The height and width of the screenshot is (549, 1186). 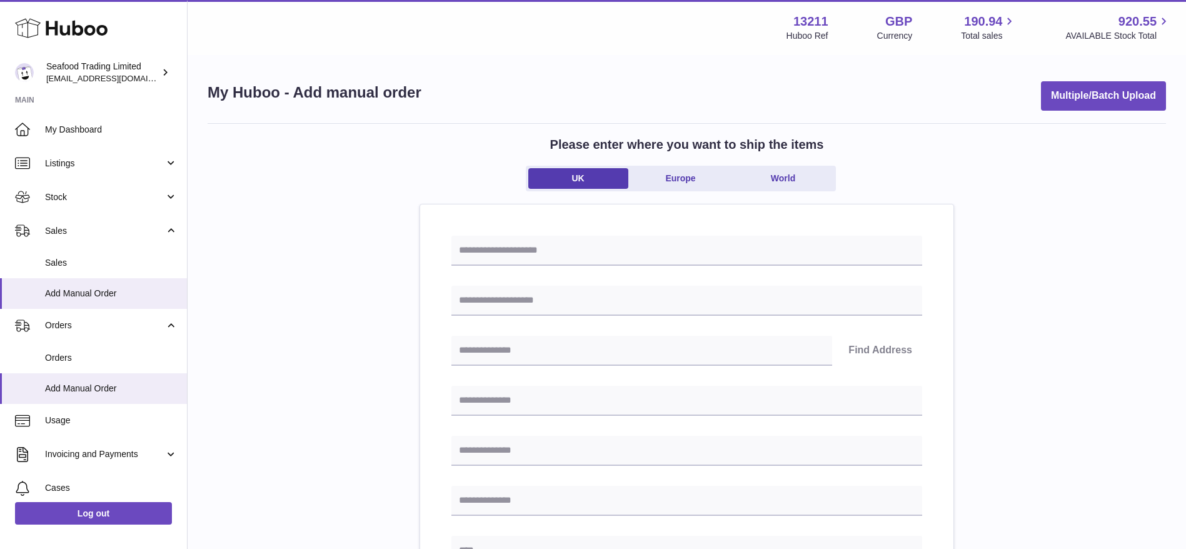 I want to click on span: AVAILABLE Stock Total, so click(x=1118, y=36).